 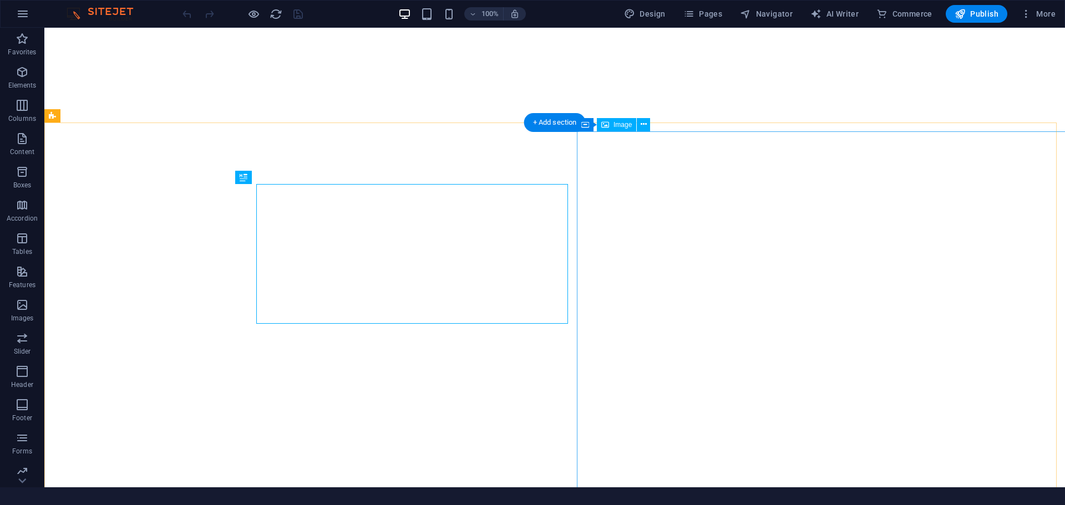 I want to click on p: Tables, so click(x=22, y=252).